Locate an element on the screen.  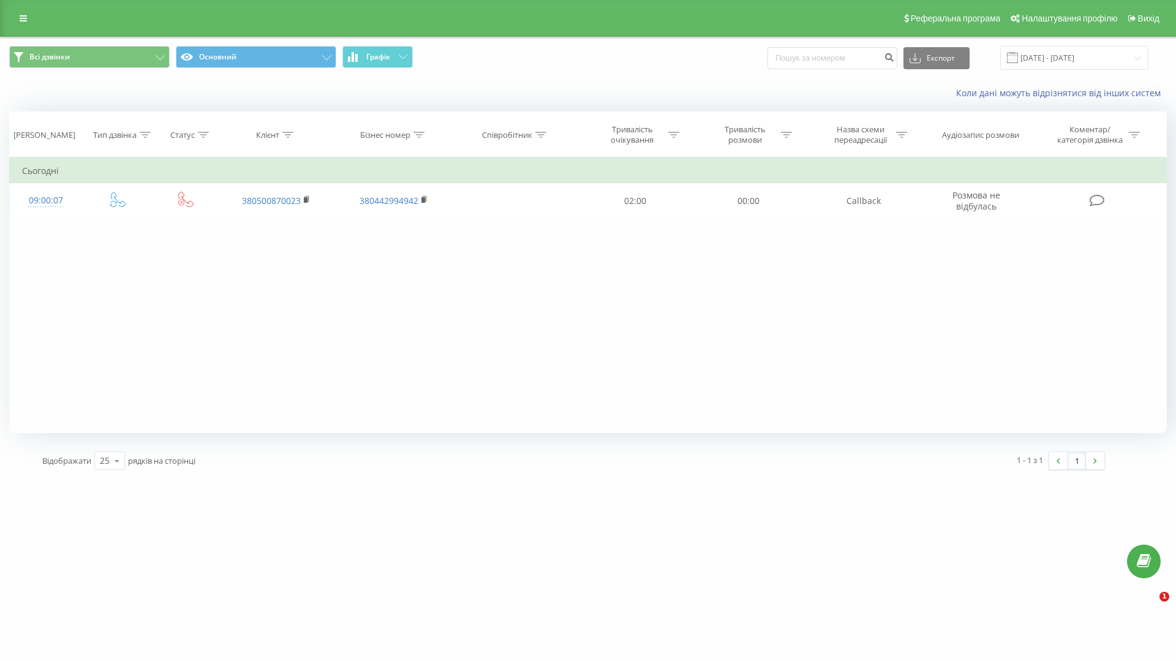
a: 380500870023 is located at coordinates (271, 200).